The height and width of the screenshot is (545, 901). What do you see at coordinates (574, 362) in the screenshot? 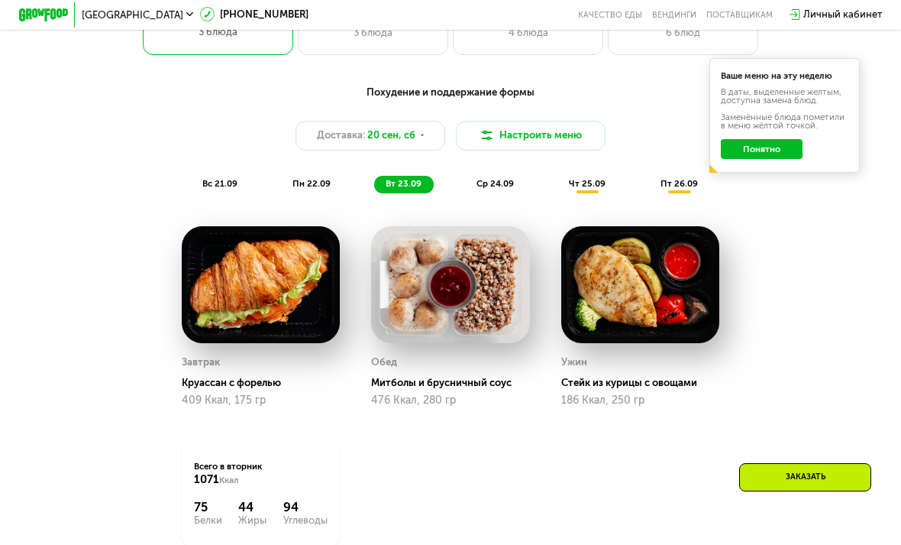
I see `div: Ужин` at bounding box center [574, 362].